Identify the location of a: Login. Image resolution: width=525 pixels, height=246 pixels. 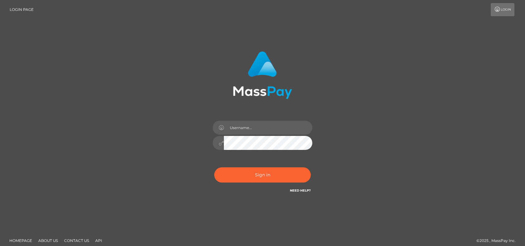
(502, 10).